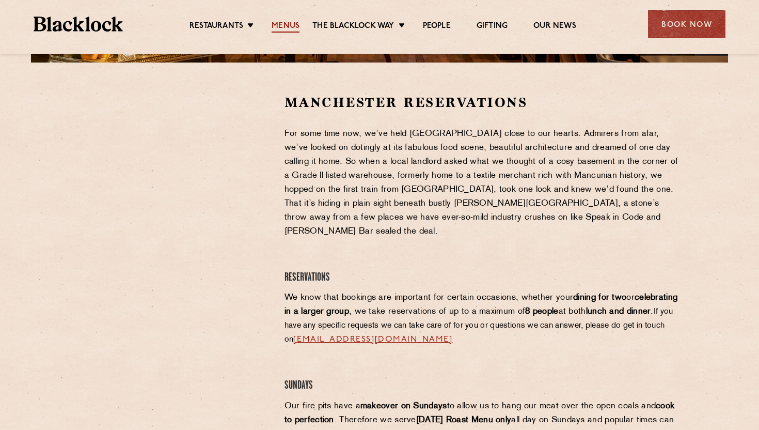  Describe the element at coordinates (482, 102) in the screenshot. I see `h2: Manchester Reservations` at that location.